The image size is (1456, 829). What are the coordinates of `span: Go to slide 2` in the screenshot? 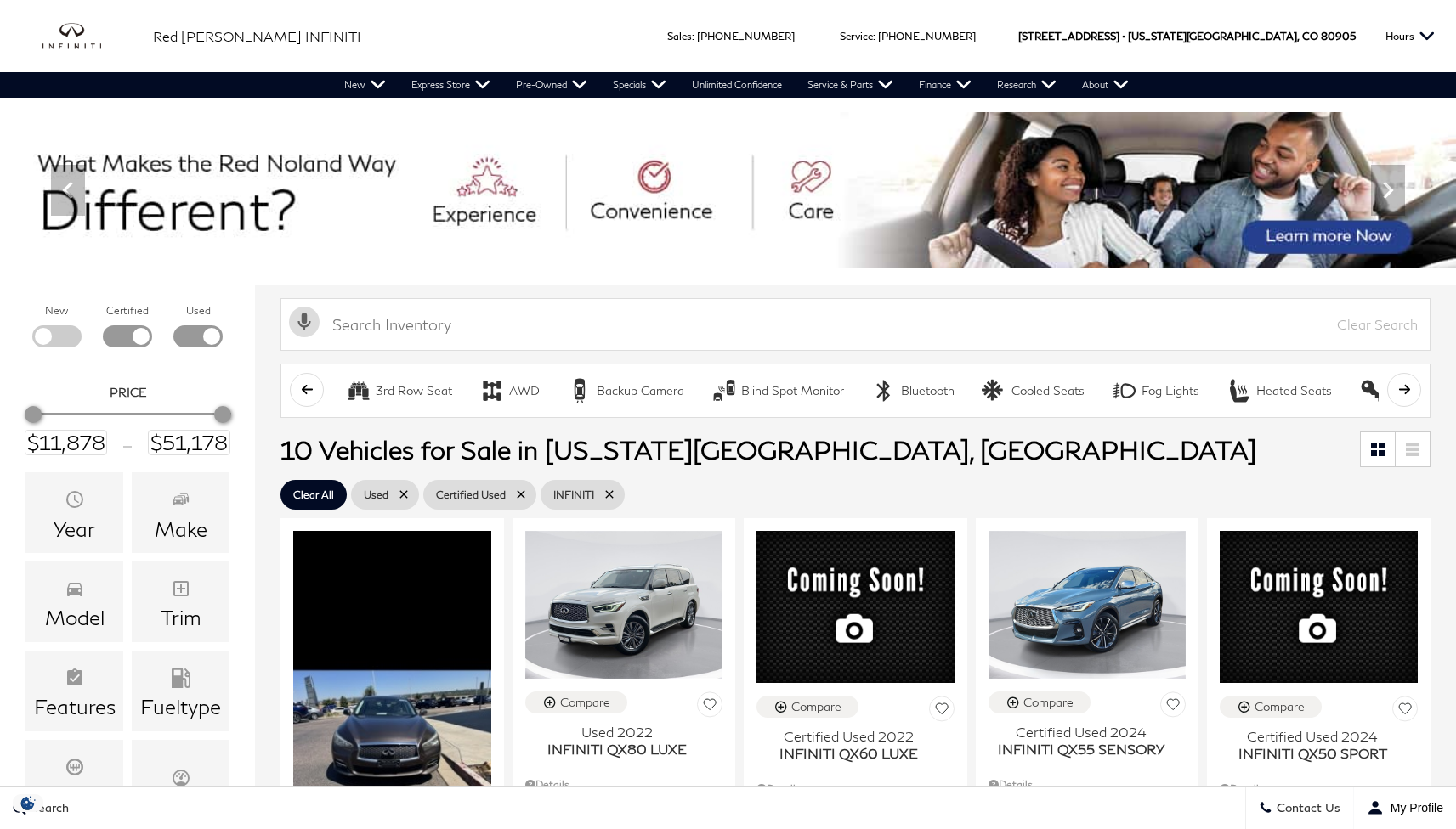 It's located at (716, 246).